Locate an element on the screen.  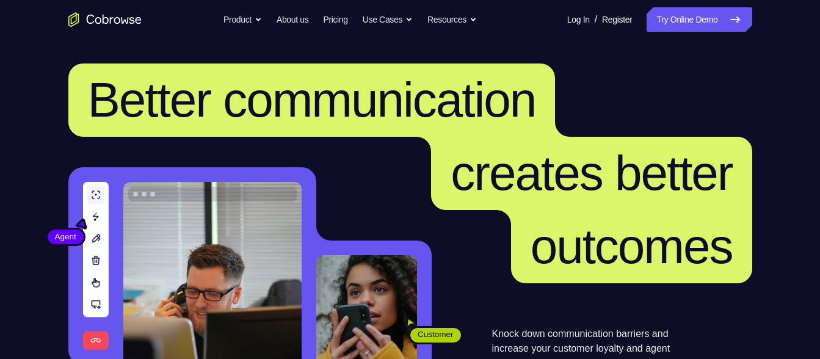
a: About us is located at coordinates (293, 20).